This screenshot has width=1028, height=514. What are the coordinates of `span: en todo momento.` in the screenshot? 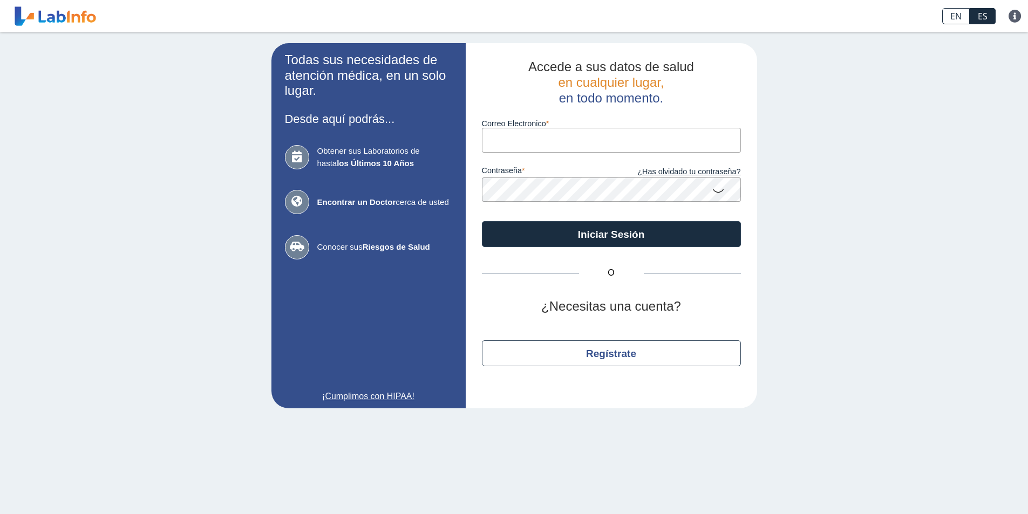 It's located at (611, 98).